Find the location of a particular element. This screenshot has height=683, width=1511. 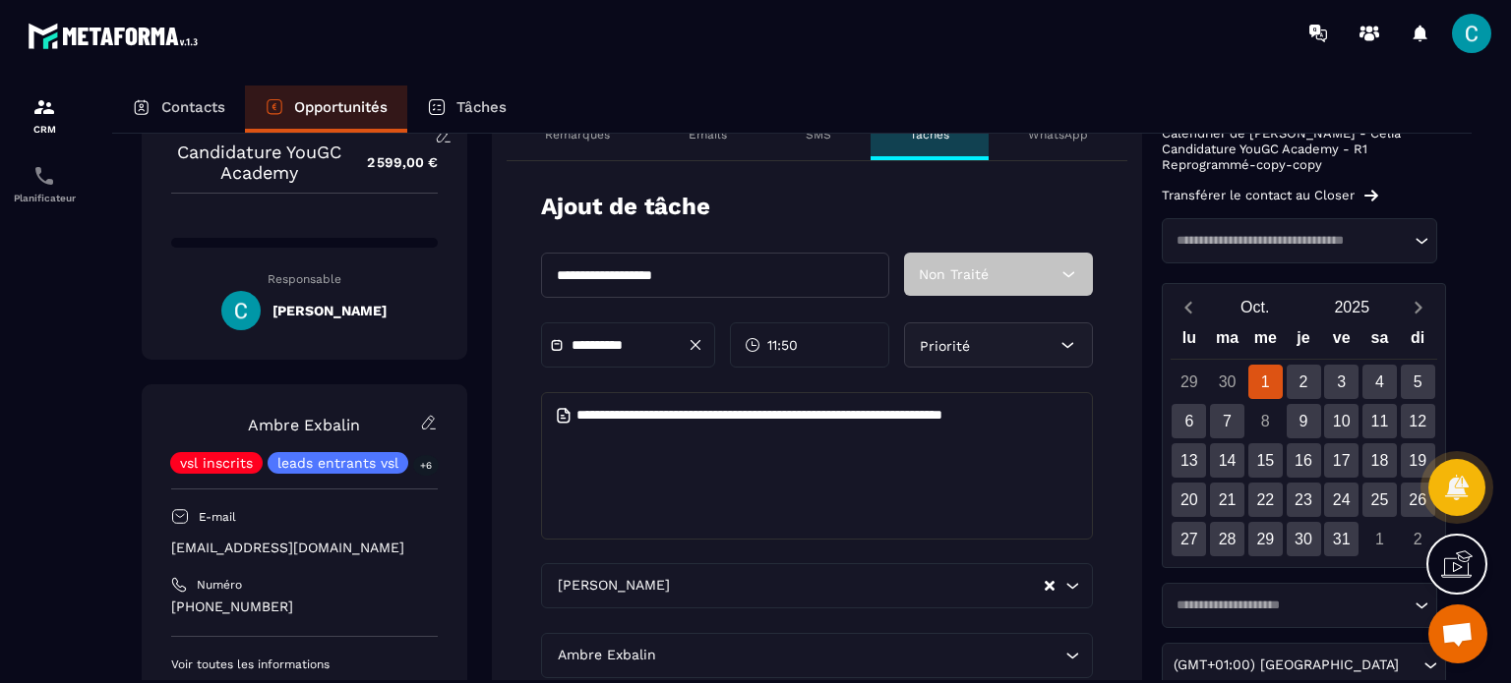

p: Transférer le contact au Closer is located at coordinates (1258, 196).